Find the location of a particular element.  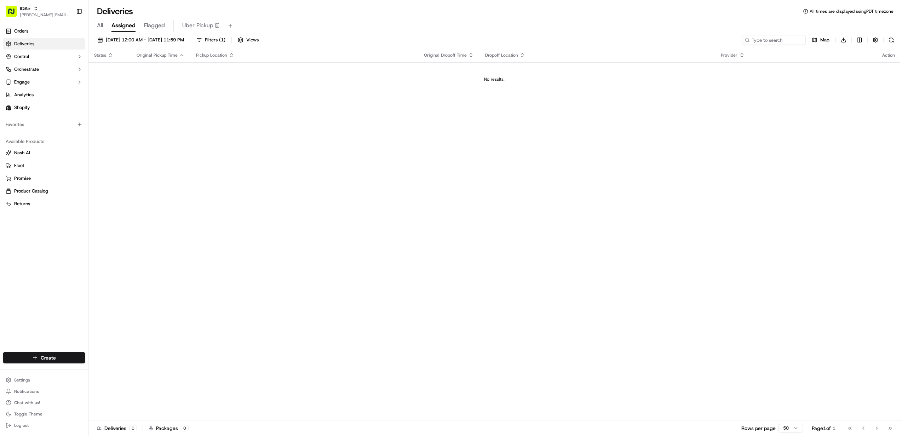

span: Promise is located at coordinates (22, 178).